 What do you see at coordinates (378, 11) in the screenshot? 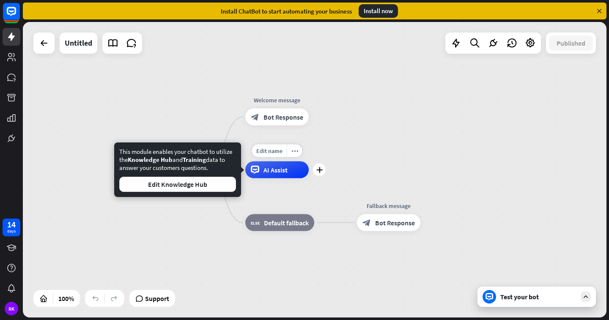
I see `div: Install now` at bounding box center [378, 11].